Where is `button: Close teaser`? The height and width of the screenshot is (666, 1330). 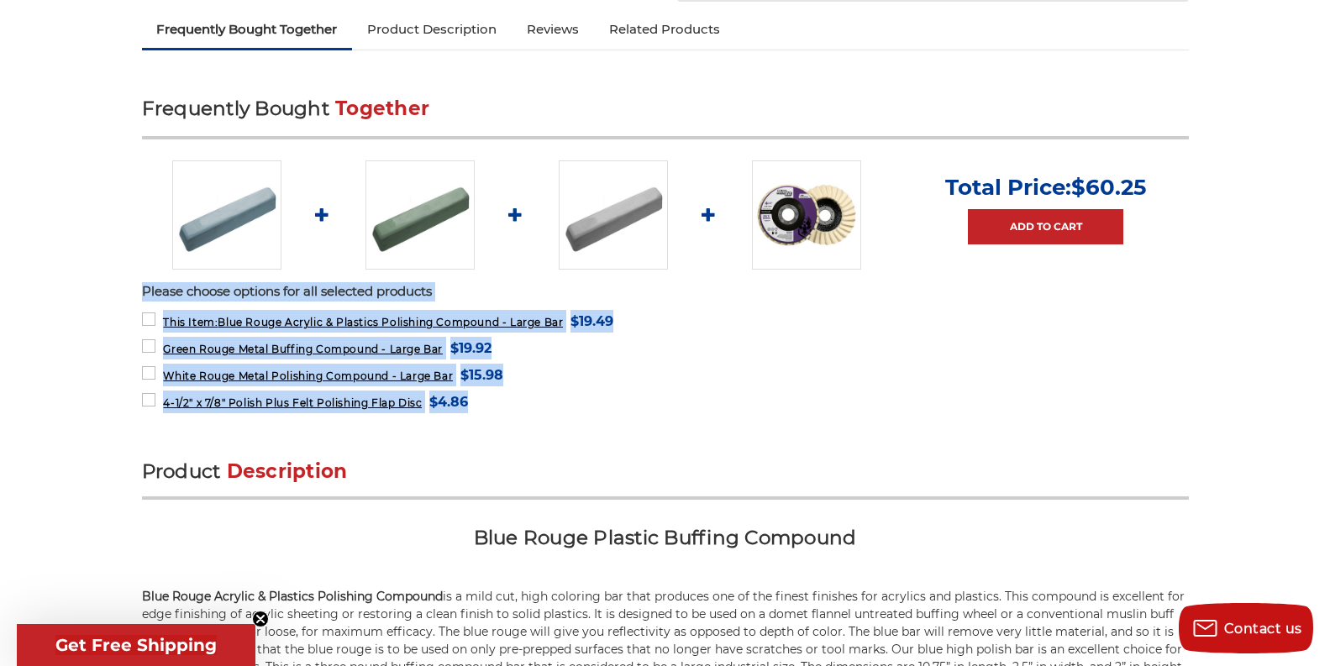 button: Close teaser is located at coordinates (260, 619).